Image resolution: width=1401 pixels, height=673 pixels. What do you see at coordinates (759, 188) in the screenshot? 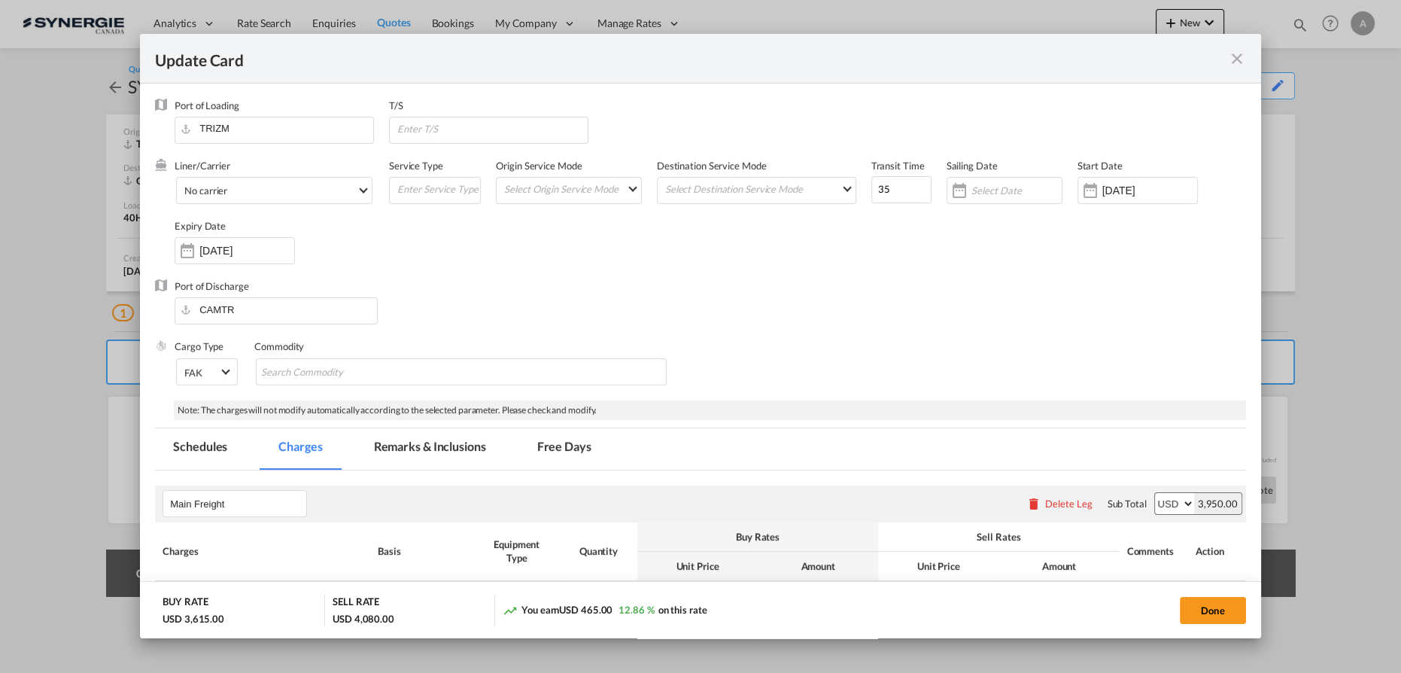
I see `md-select: Select Destination Service Mode` at bounding box center [759, 188].